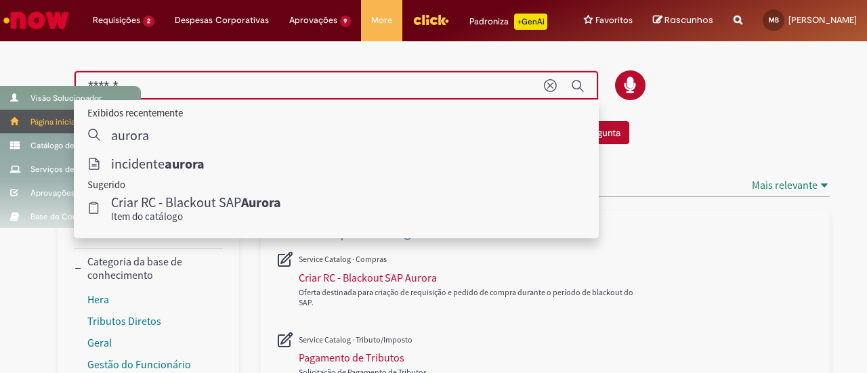  I want to click on div: Padroniza, so click(508, 22).